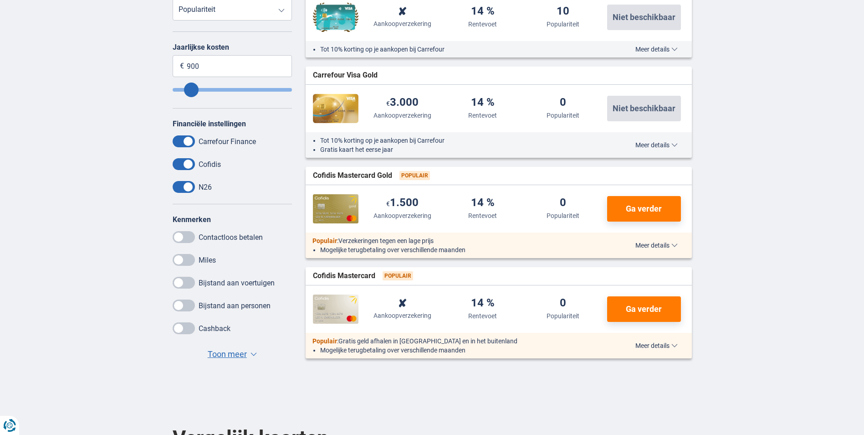 The image size is (864, 435). What do you see at coordinates (353, 175) in the screenshot?
I see `span: Cofidis Mastercard Gold` at bounding box center [353, 175].